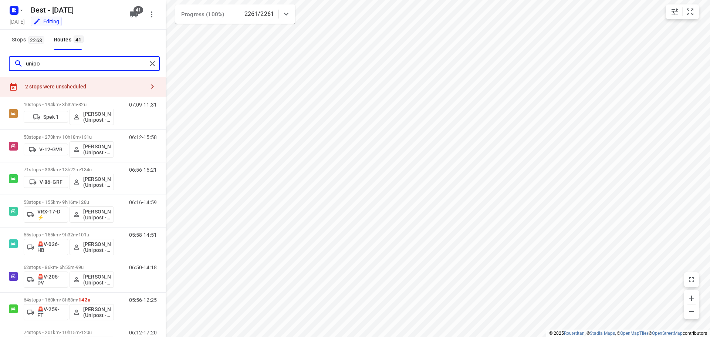 The width and height of the screenshot is (710, 337). I want to click on a: OpenMapTiles, so click(634, 333).